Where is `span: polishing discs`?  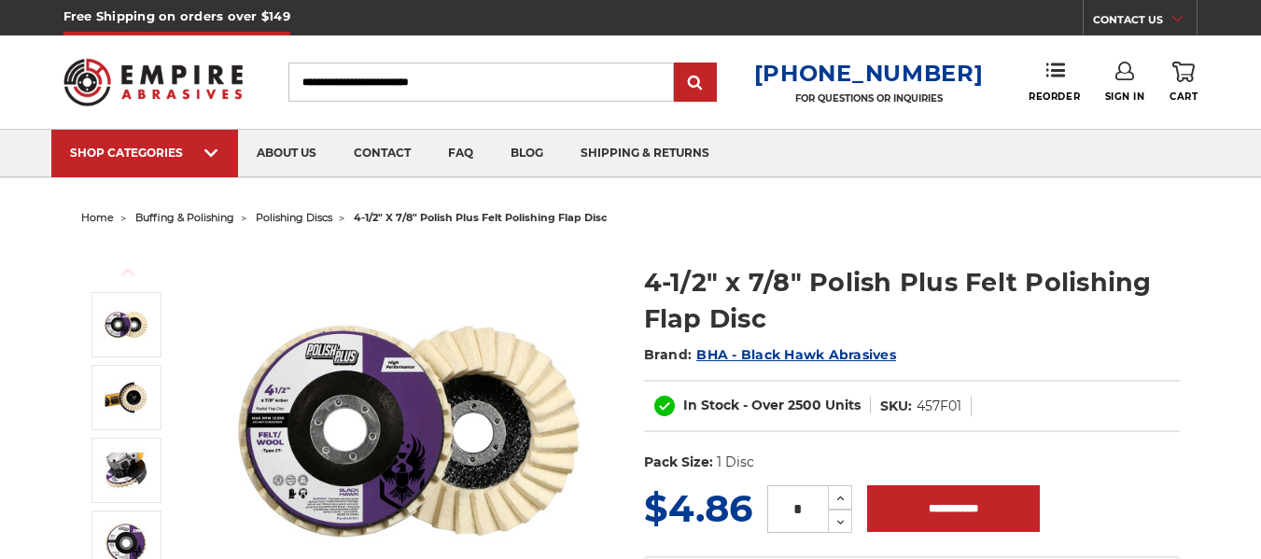 span: polishing discs is located at coordinates (294, 217).